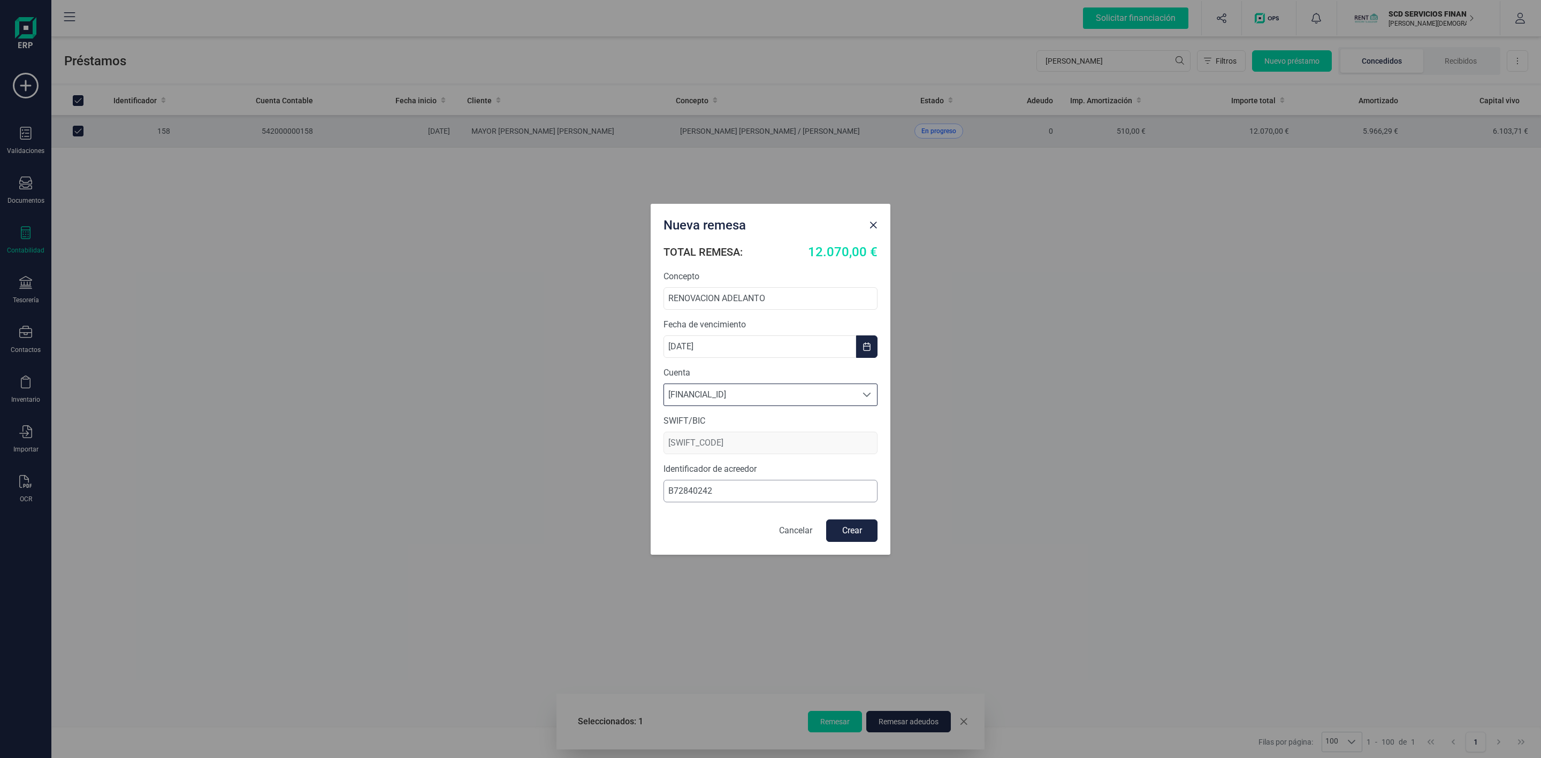 This screenshot has height=758, width=1541. Describe the element at coordinates (770, 277) in the screenshot. I see `label: Concepto` at that location.